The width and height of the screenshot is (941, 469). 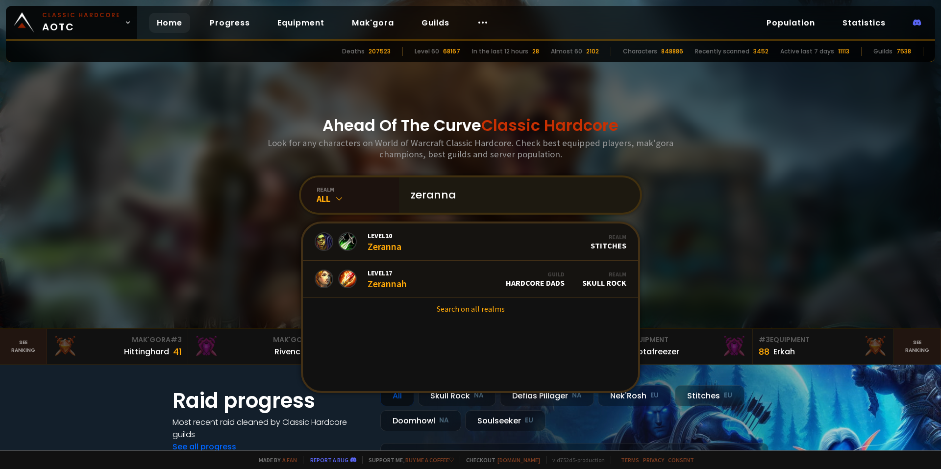 What do you see at coordinates (764, 351) in the screenshot?
I see `div: 88` at bounding box center [764, 351].